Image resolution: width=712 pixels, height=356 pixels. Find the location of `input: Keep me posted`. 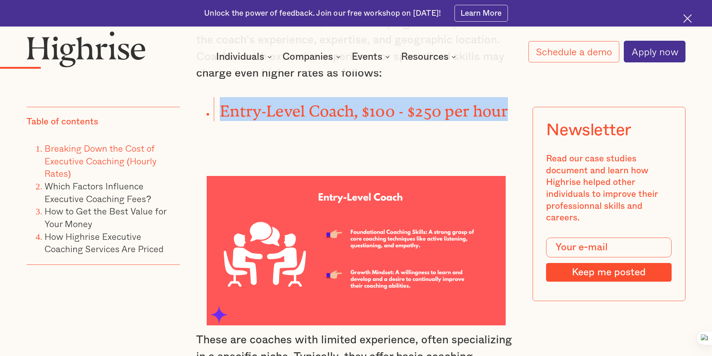

input: Keep me posted is located at coordinates (608, 272).